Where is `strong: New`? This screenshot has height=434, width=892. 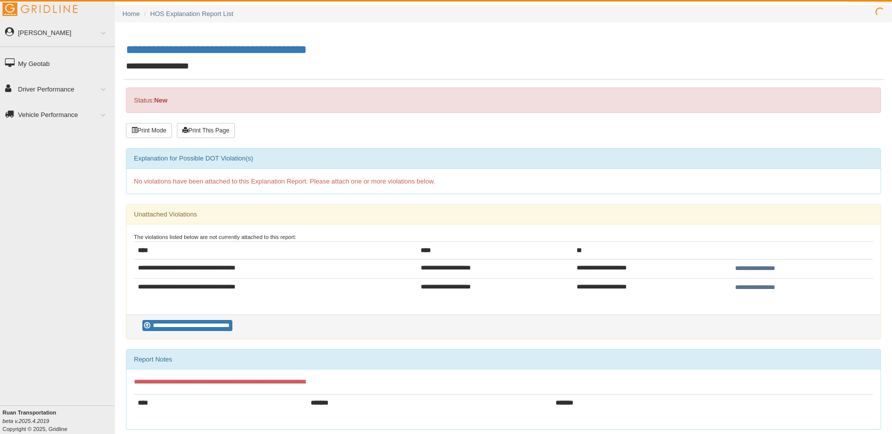 strong: New is located at coordinates (160, 100).